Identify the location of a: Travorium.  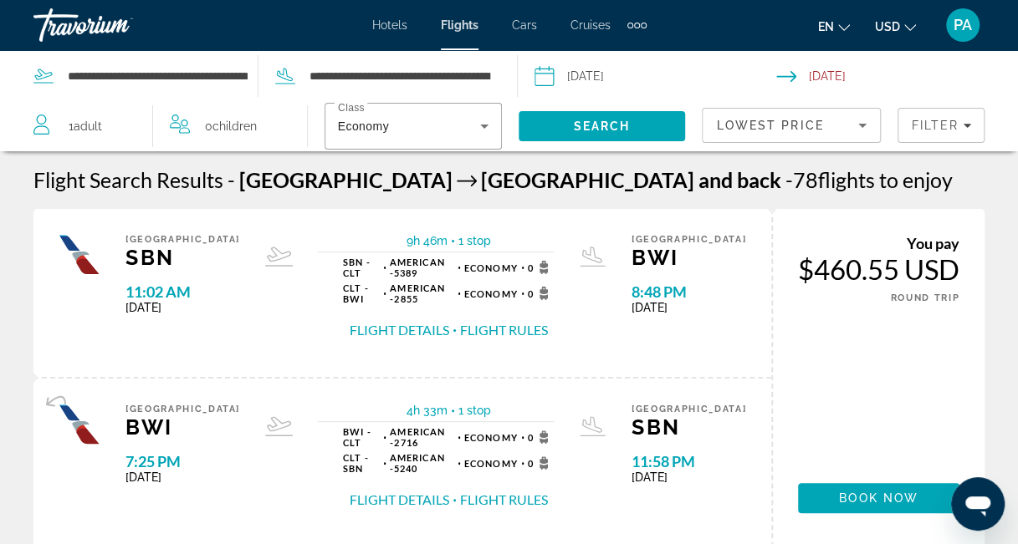
(117, 25).